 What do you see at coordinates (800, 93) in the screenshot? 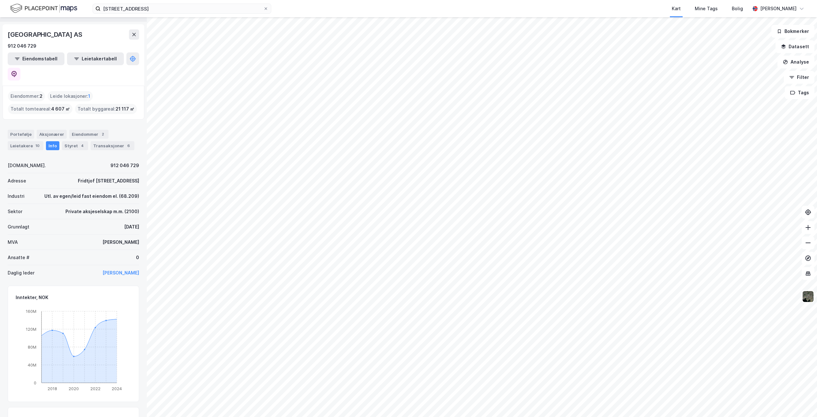
I see `button: Tags` at bounding box center [800, 93].